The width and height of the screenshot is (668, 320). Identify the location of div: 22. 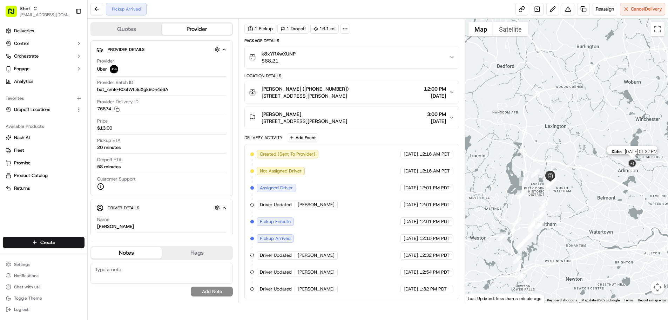
(521, 244).